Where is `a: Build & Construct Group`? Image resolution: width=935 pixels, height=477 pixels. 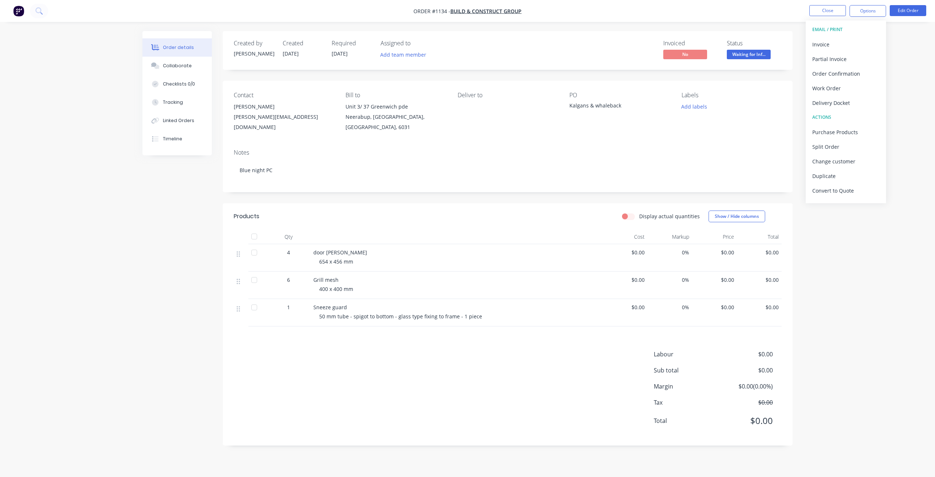
a: Build & Construct Group is located at coordinates (486, 11).